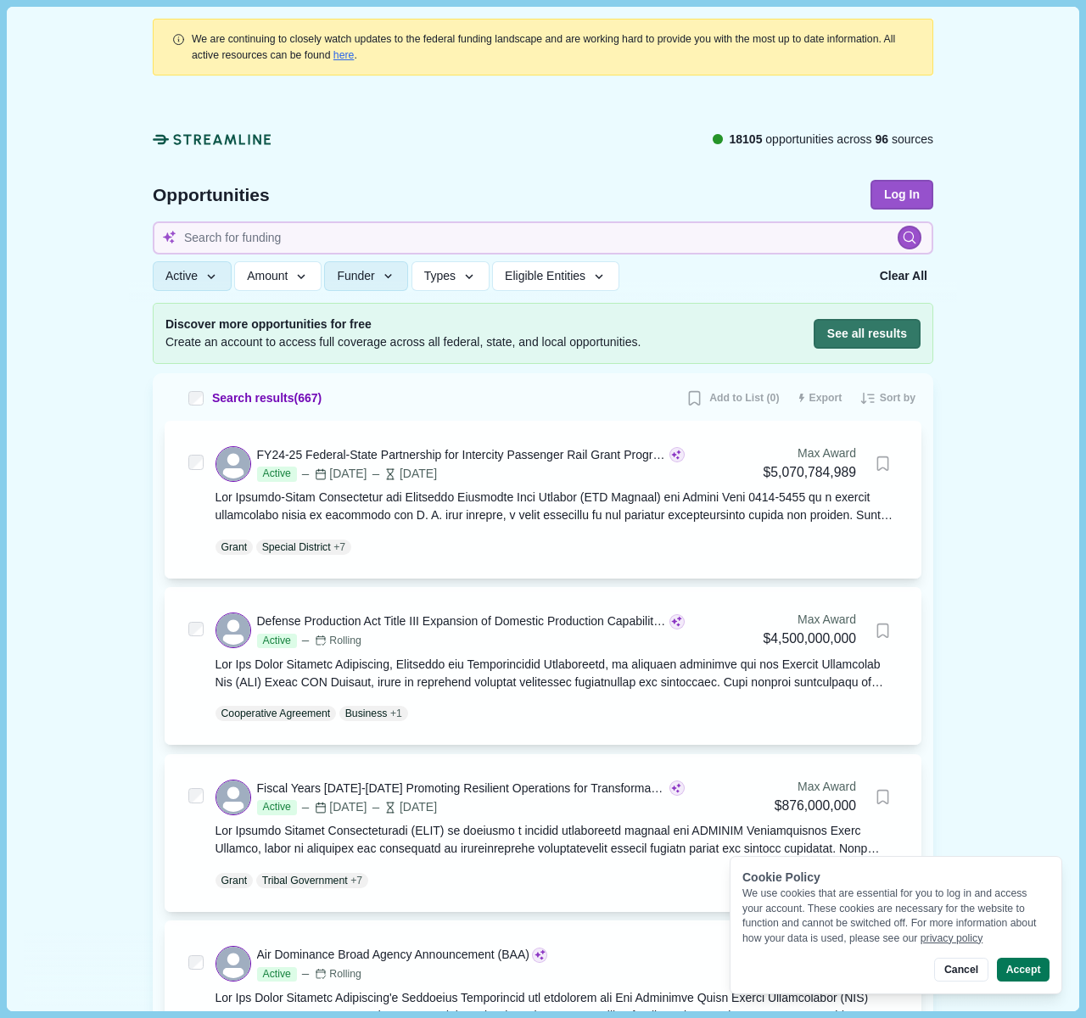 This screenshot has width=1086, height=1018. Describe the element at coordinates (396, 714) in the screenshot. I see `span: + 1` at that location.